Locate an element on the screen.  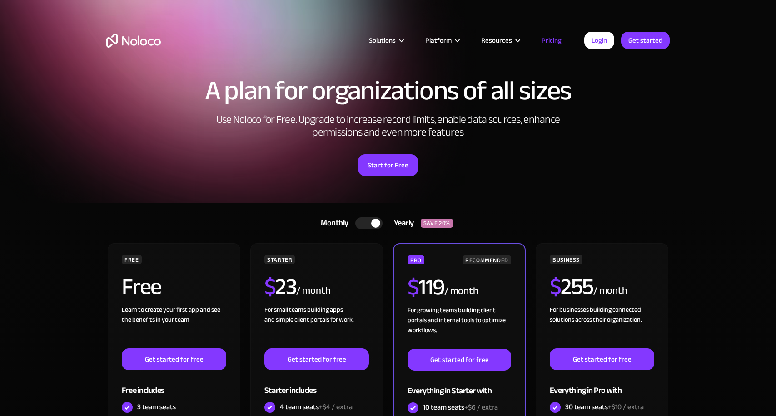
span: +$10 / extra is located at coordinates (625, 407).